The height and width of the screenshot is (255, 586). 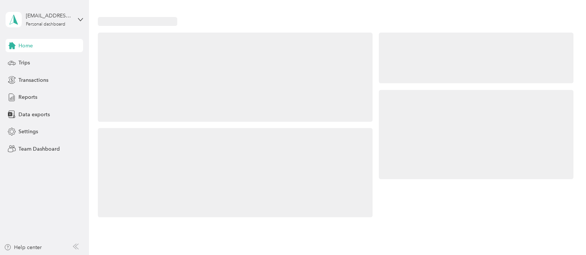 What do you see at coordinates (28, 97) in the screenshot?
I see `span: Reports` at bounding box center [28, 97].